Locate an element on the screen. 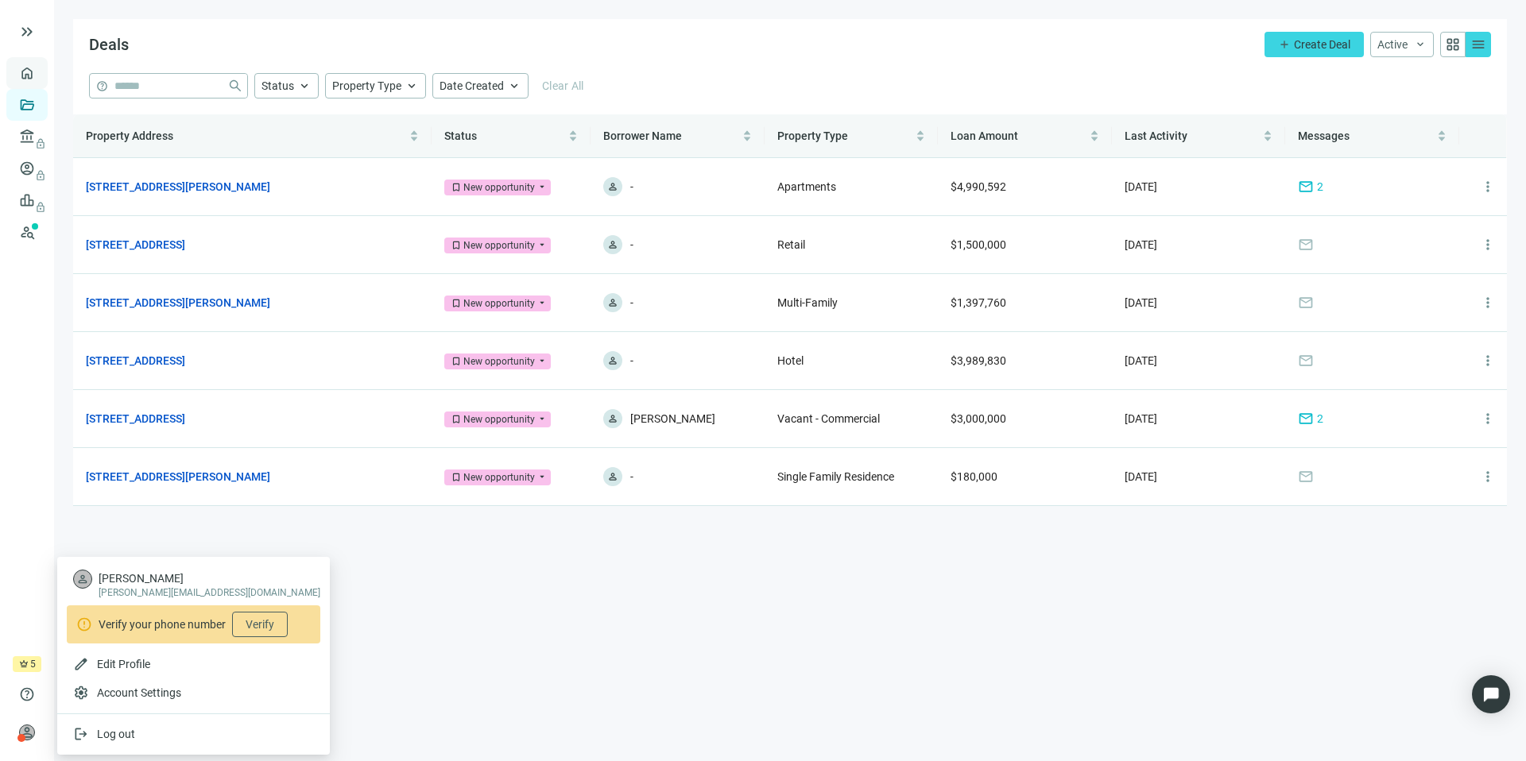 This screenshot has width=1526, height=761. span: Property Type is located at coordinates (366, 86).